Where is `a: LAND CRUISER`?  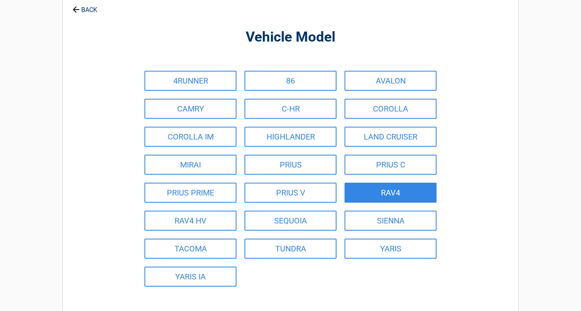
a: LAND CRUISER is located at coordinates (391, 137).